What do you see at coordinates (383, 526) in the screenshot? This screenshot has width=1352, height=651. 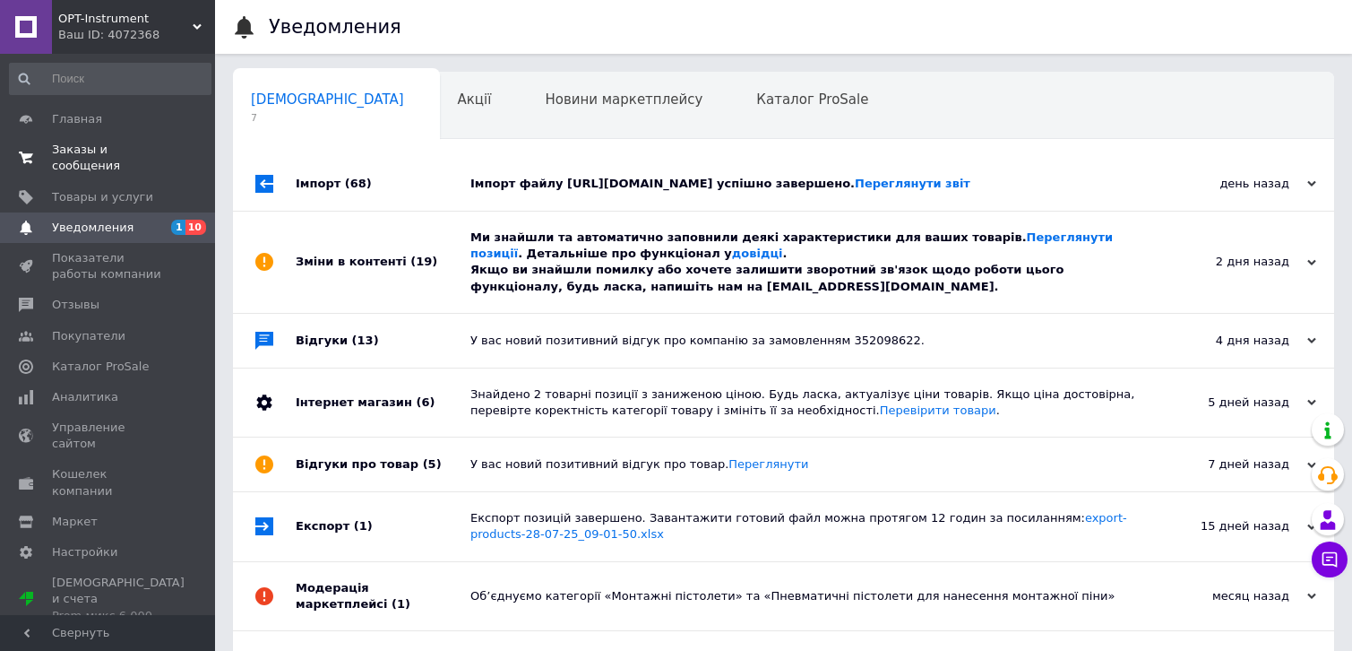 I see `div: Експорт` at bounding box center [383, 526].